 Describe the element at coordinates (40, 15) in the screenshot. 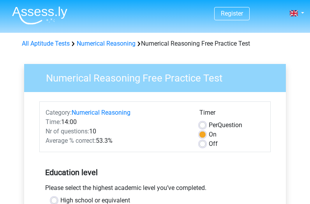

I see `img: Assessly` at that location.